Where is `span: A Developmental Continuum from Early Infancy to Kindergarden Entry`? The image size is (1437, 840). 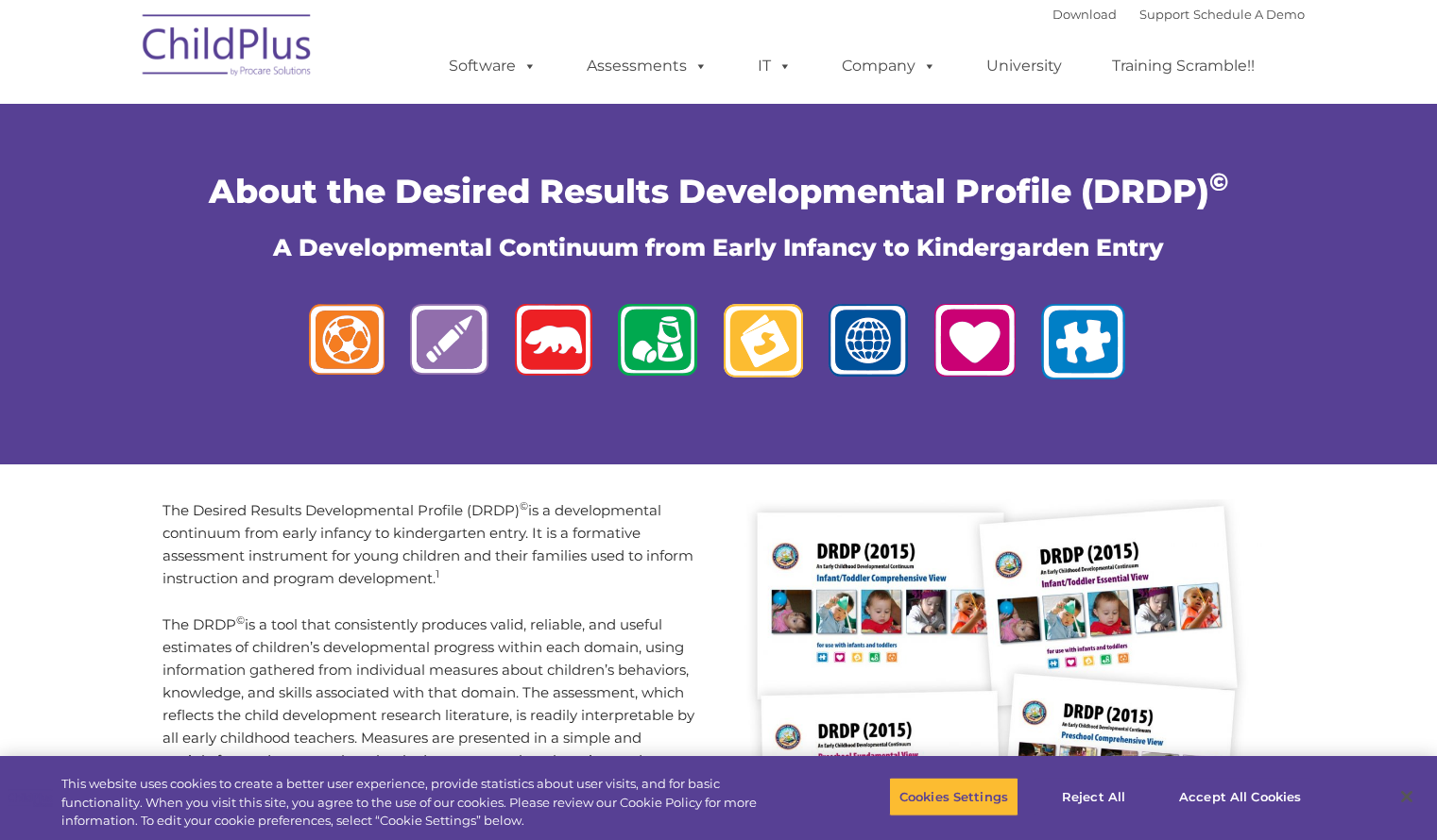
span: A Developmental Continuum from Early Infancy to Kindergarden Entry is located at coordinates (718, 248).